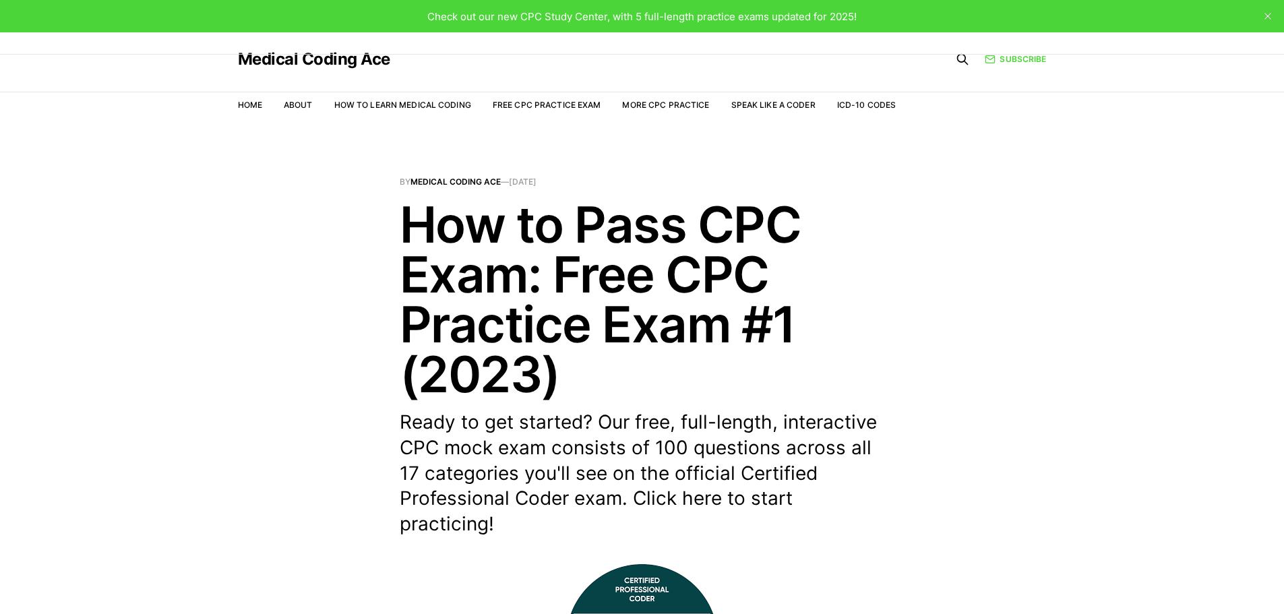 This screenshot has width=1284, height=614. Describe the element at coordinates (642, 473) in the screenshot. I see `p: Ready to get started? Our free, full-length, interactive CPC mock exam consists of 100 questions ...` at that location.